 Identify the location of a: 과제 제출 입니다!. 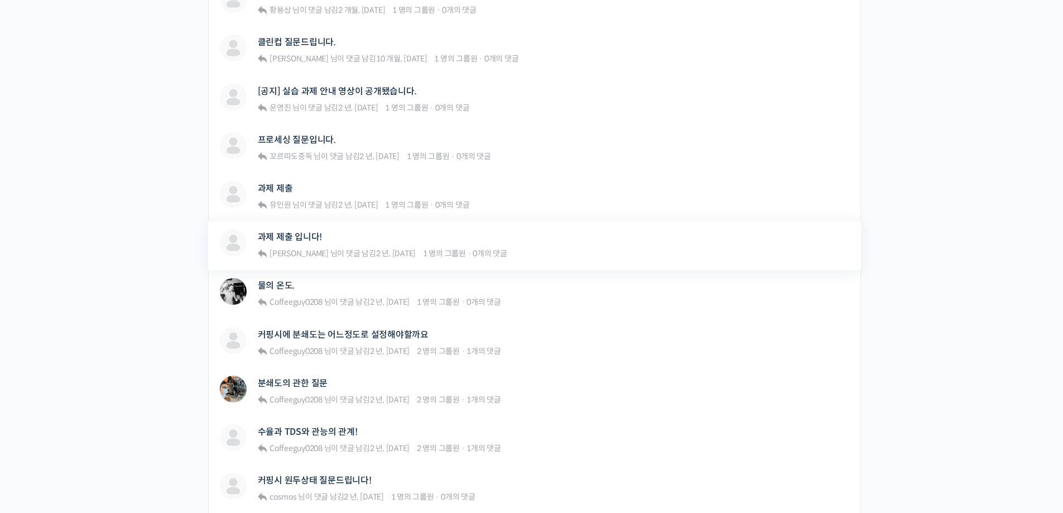
(290, 237).